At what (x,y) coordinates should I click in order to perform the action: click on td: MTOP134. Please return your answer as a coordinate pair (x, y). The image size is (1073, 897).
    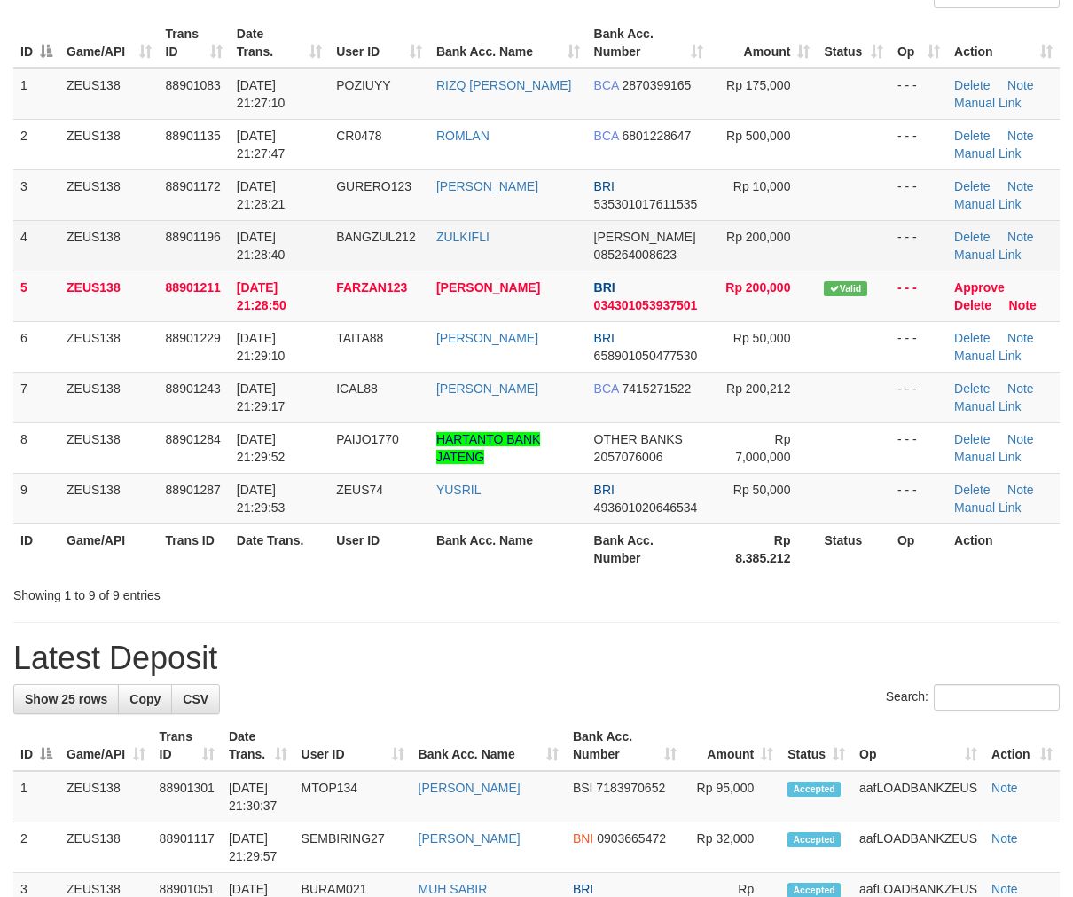
    Looking at the image, I should click on (353, 796).